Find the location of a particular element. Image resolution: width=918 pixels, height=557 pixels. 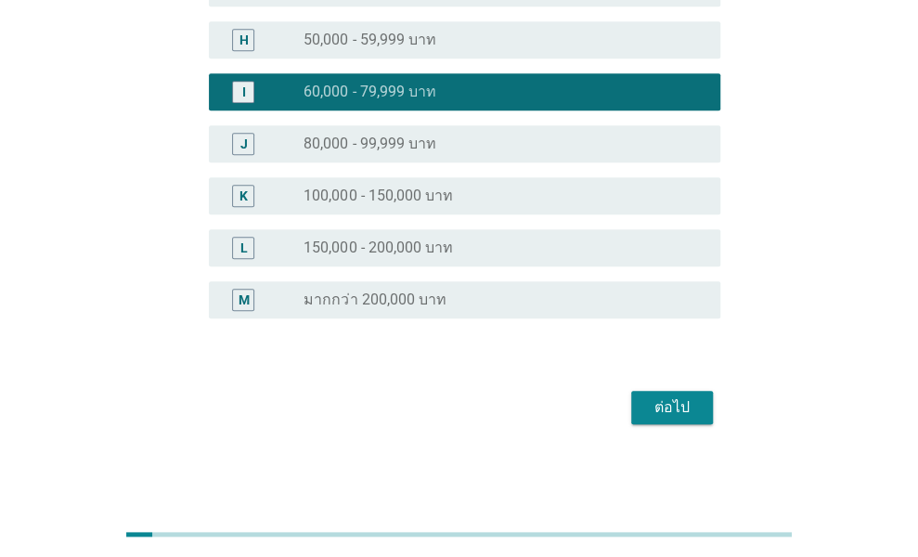

label: มากกว่า 200,000 บาท is located at coordinates (374, 300).